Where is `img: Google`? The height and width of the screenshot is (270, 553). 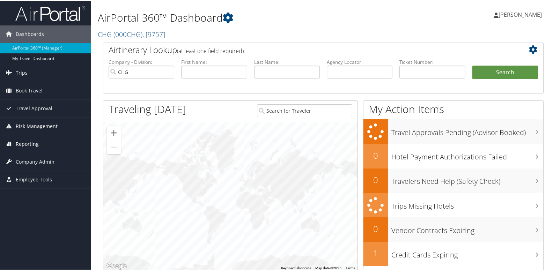 img: Google is located at coordinates (117, 266).